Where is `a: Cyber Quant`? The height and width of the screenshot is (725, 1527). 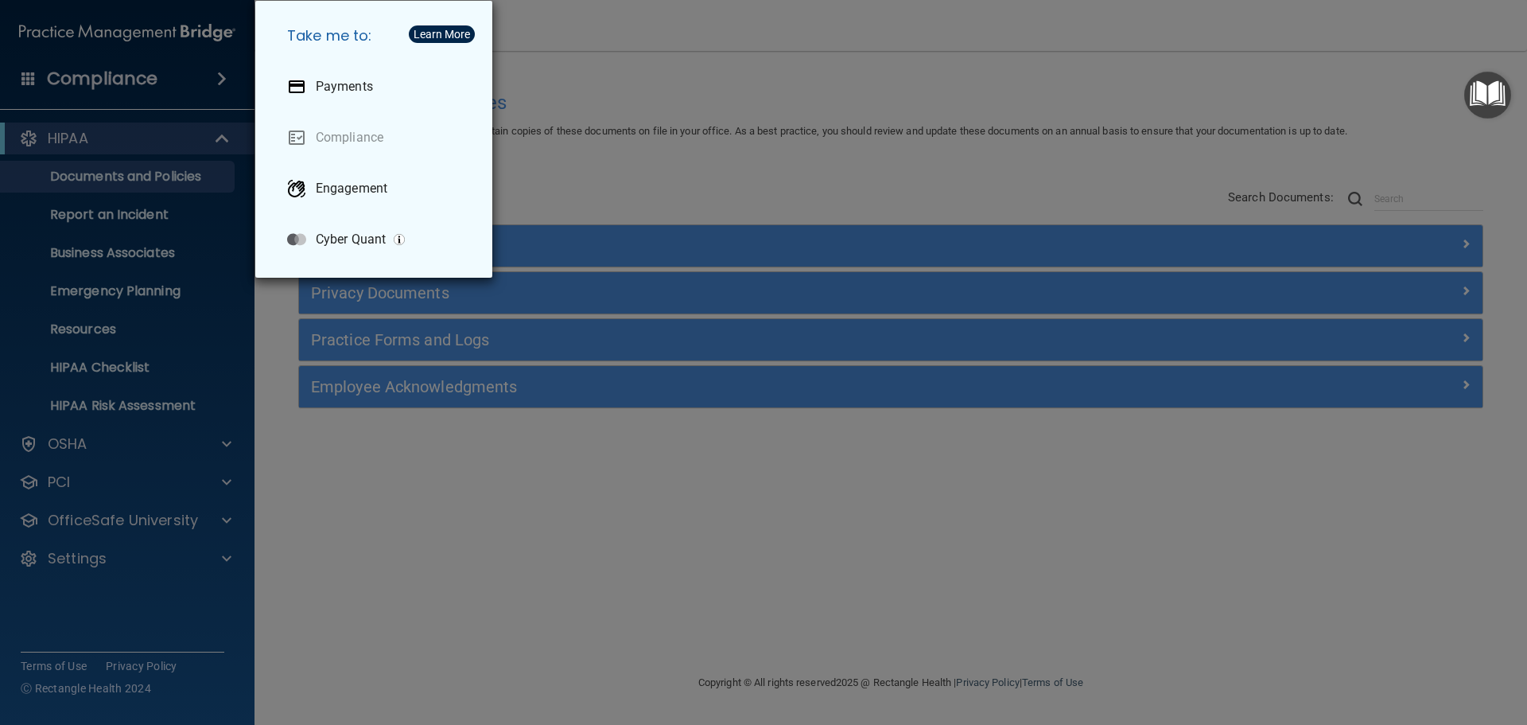
a: Cyber Quant is located at coordinates (377, 239).